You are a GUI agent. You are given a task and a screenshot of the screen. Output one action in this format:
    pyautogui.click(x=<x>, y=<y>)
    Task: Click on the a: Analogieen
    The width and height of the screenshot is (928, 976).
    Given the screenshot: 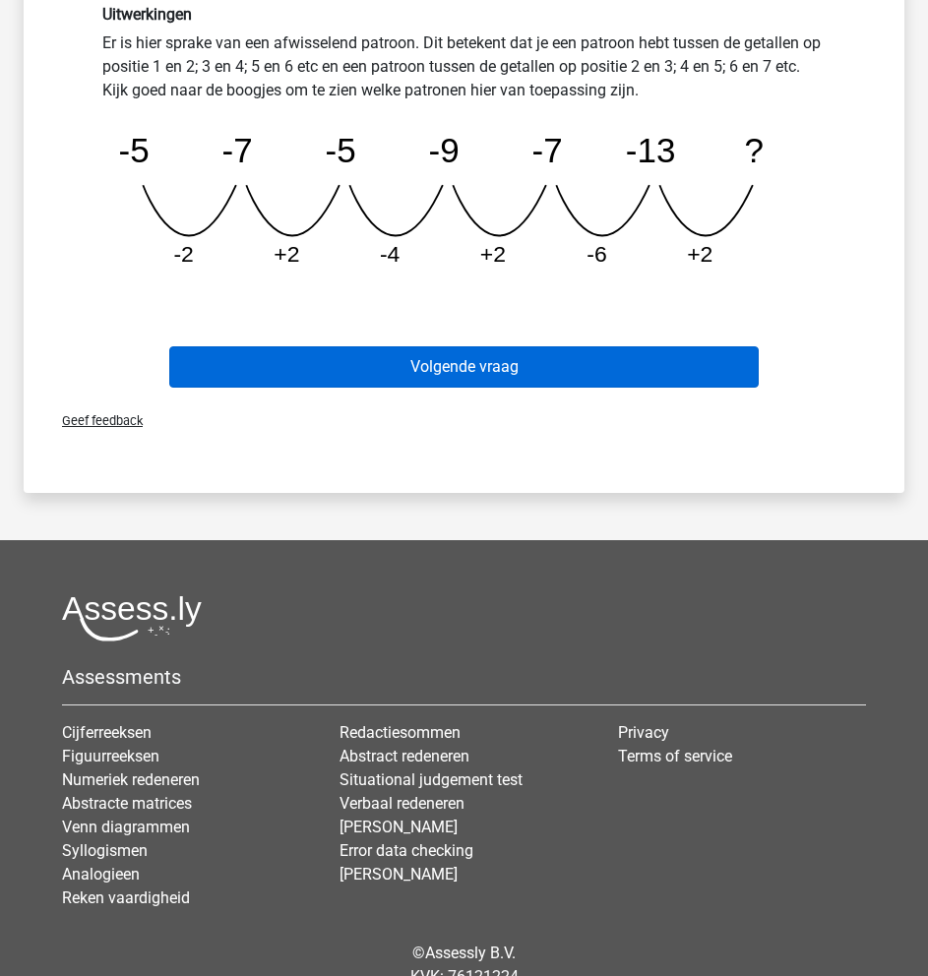 What is the action you would take?
    pyautogui.click(x=100, y=874)
    